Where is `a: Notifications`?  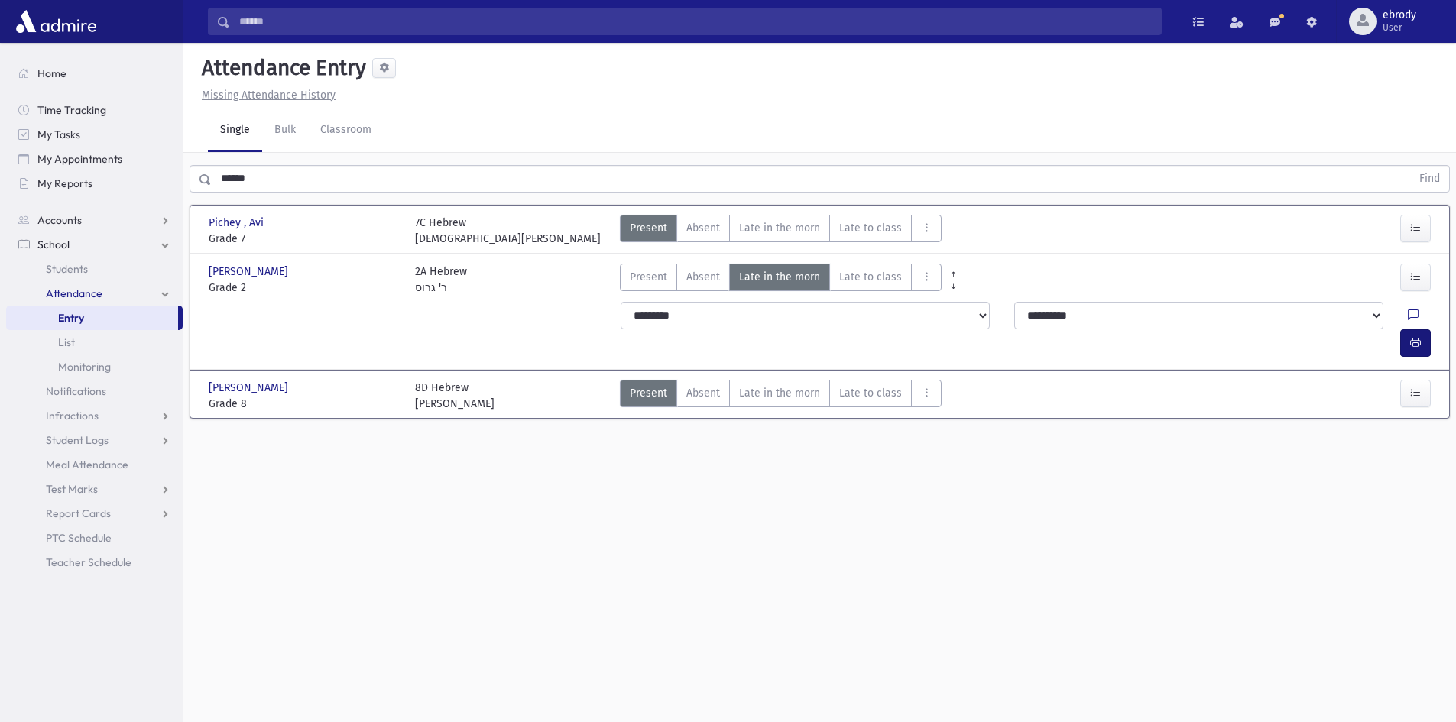
a: Notifications is located at coordinates (94, 391).